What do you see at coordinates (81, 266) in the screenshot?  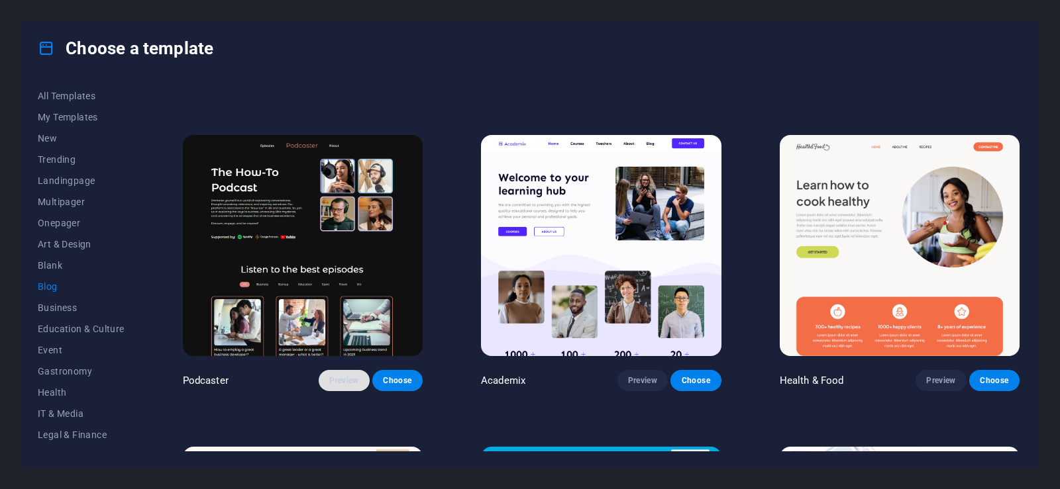 I see `span: Blank` at bounding box center [81, 266].